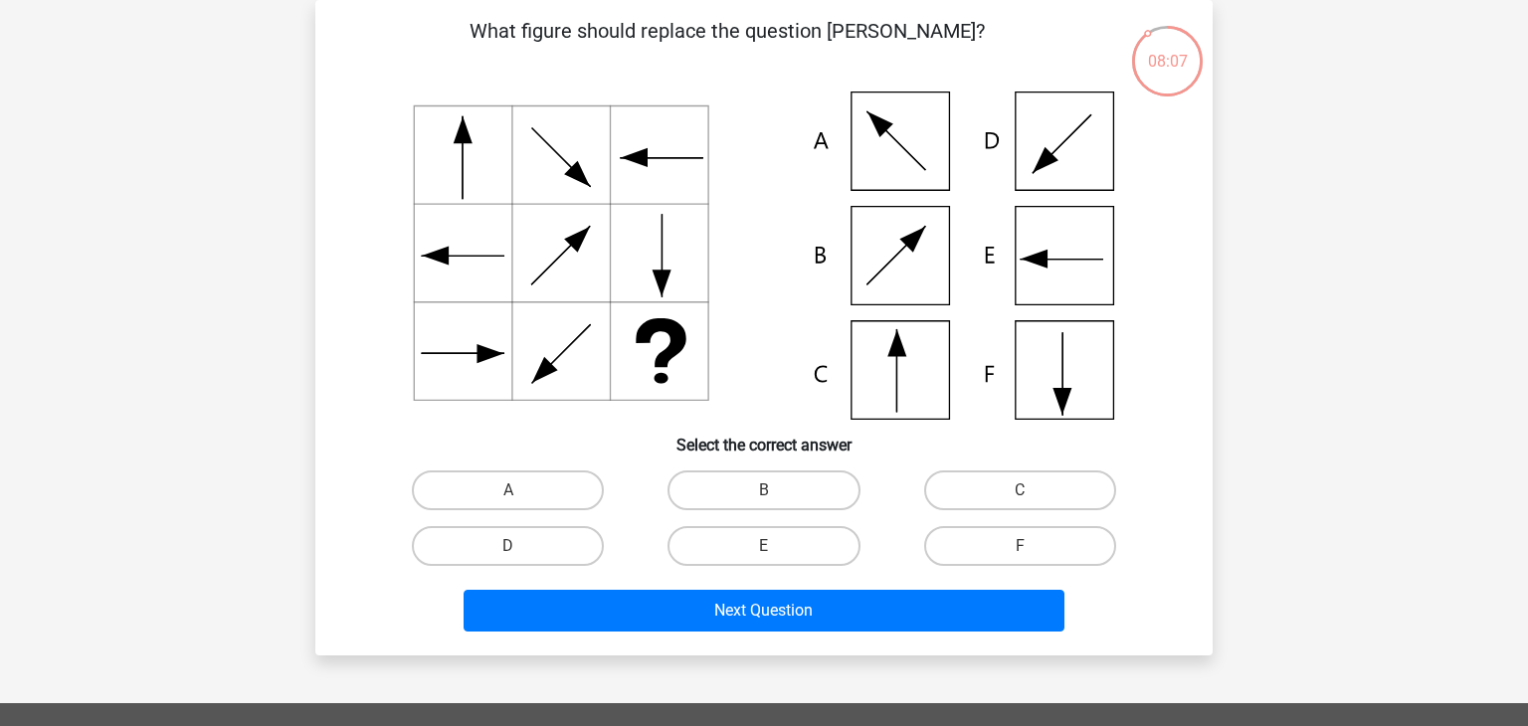 Image resolution: width=1528 pixels, height=726 pixels. Describe the element at coordinates (507, 546) in the screenshot. I see `label: D` at that location.